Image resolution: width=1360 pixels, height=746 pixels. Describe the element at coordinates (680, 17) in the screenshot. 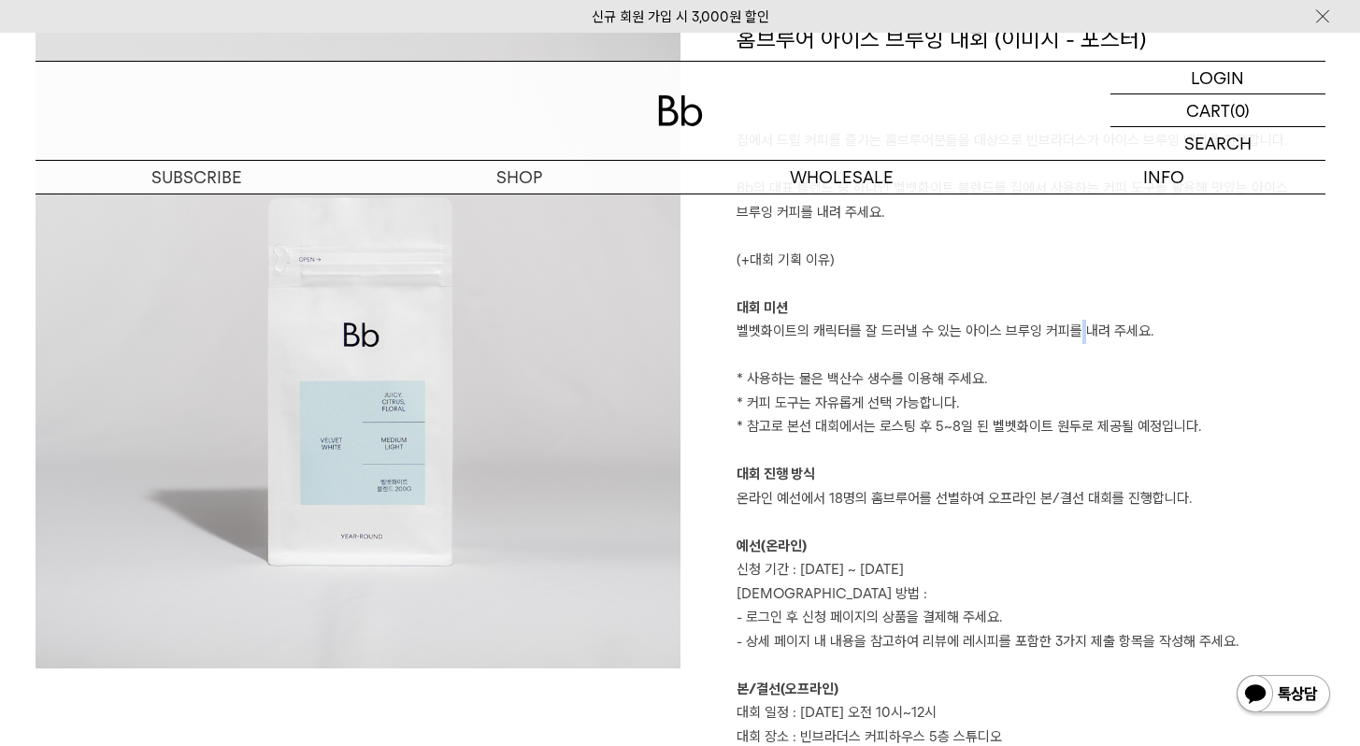

I see `a: 신규 회원 가입 시 3,000원 할인` at that location.